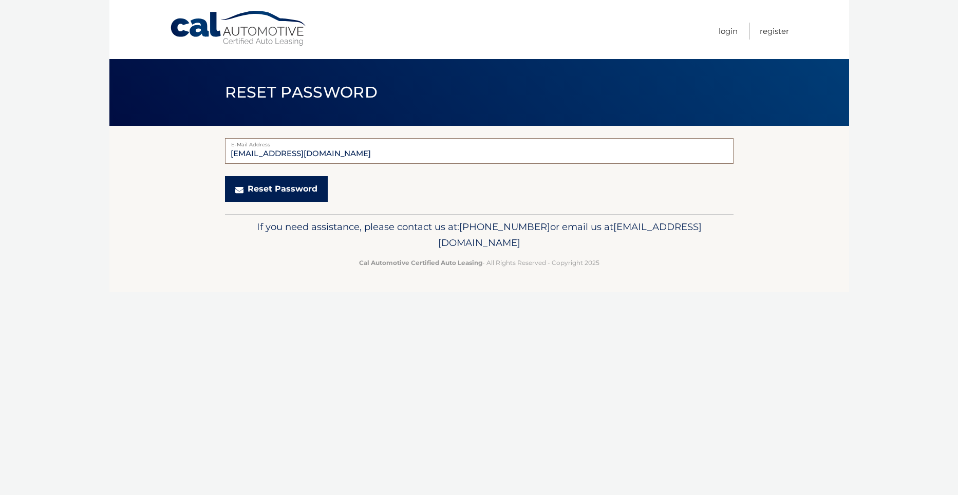 The image size is (958, 495). Describe the element at coordinates (479, 263) in the screenshot. I see `p: - All Rights Reserved - Copyright 2025` at that location.